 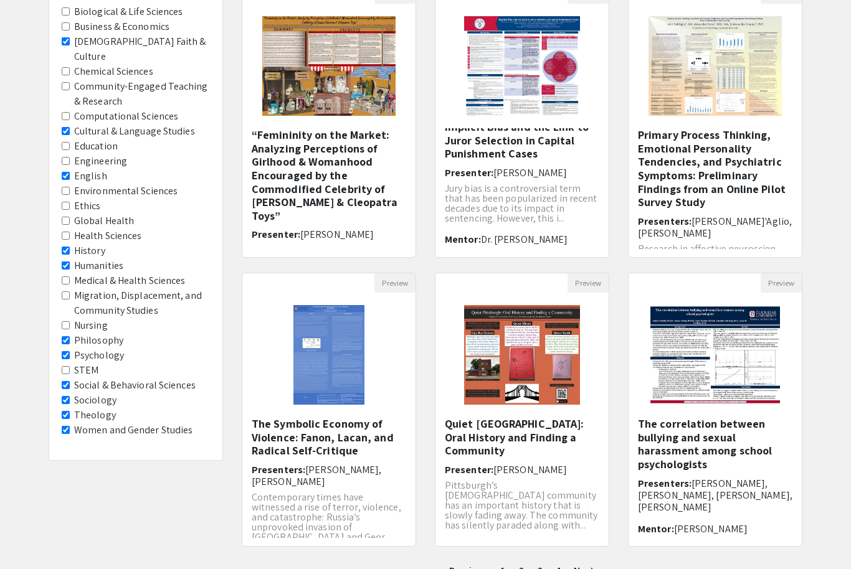 What do you see at coordinates (715, 249) in the screenshot?
I see `p: Research in affective neuroscien...` at bounding box center [715, 249].